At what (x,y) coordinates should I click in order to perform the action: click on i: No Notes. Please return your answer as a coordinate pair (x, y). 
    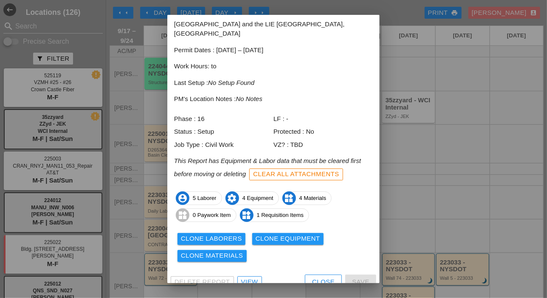
    Looking at the image, I should click on (249, 99).